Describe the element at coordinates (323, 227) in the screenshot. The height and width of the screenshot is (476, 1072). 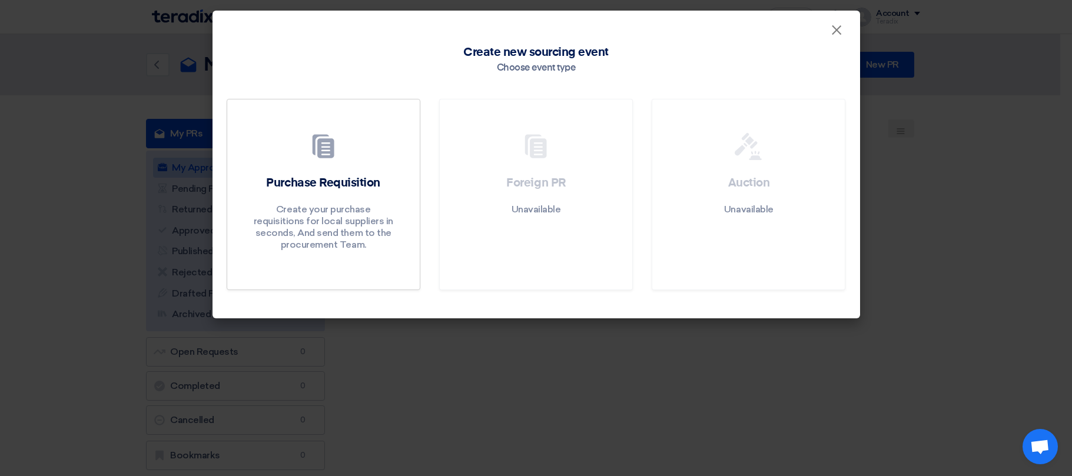
I see `p: Create your purchase requisitions for local suppliers in seconds, And send them to the procuremen...` at that location.